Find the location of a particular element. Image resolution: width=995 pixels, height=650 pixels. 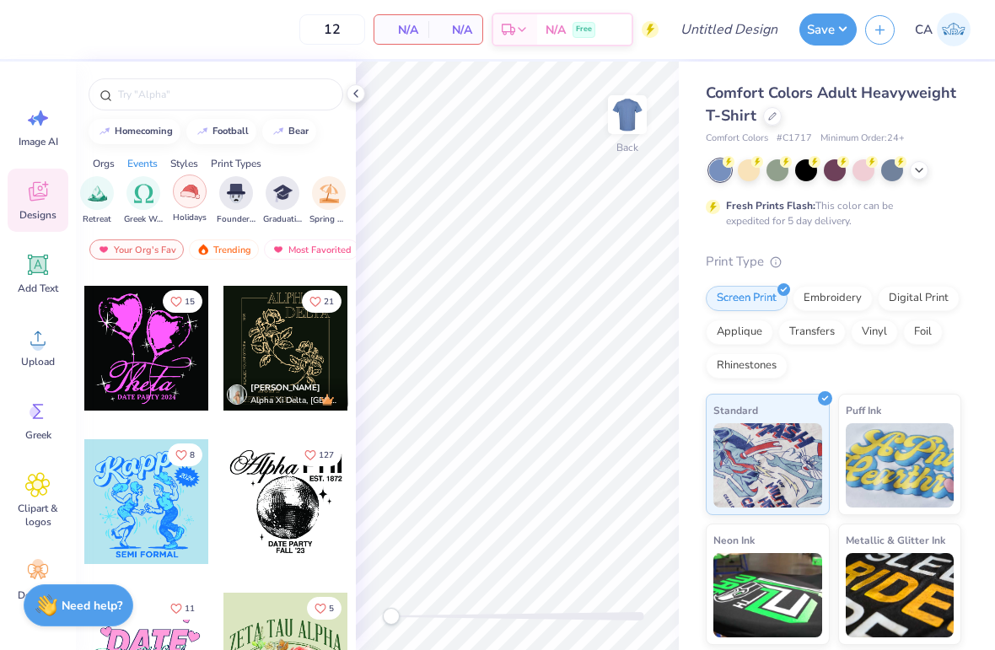

div: Most Favorited is located at coordinates (311, 250).